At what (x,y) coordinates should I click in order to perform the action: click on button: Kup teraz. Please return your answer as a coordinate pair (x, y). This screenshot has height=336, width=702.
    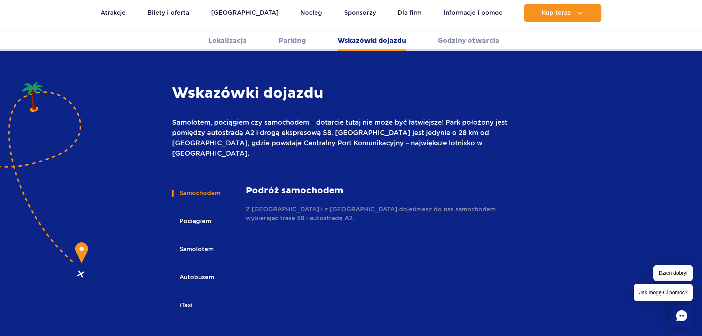
    Looking at the image, I should click on (562, 13).